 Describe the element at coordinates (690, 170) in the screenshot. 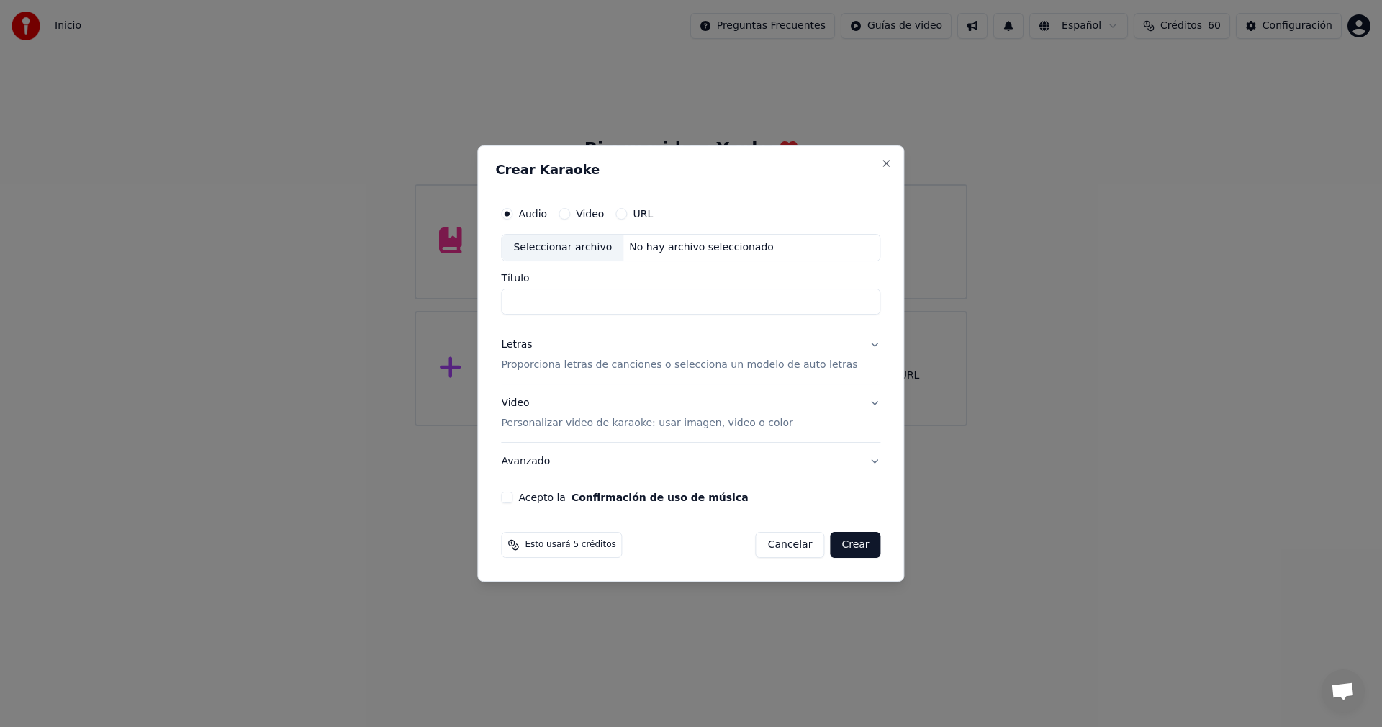

I see `h2: Crear Karaoke` at that location.